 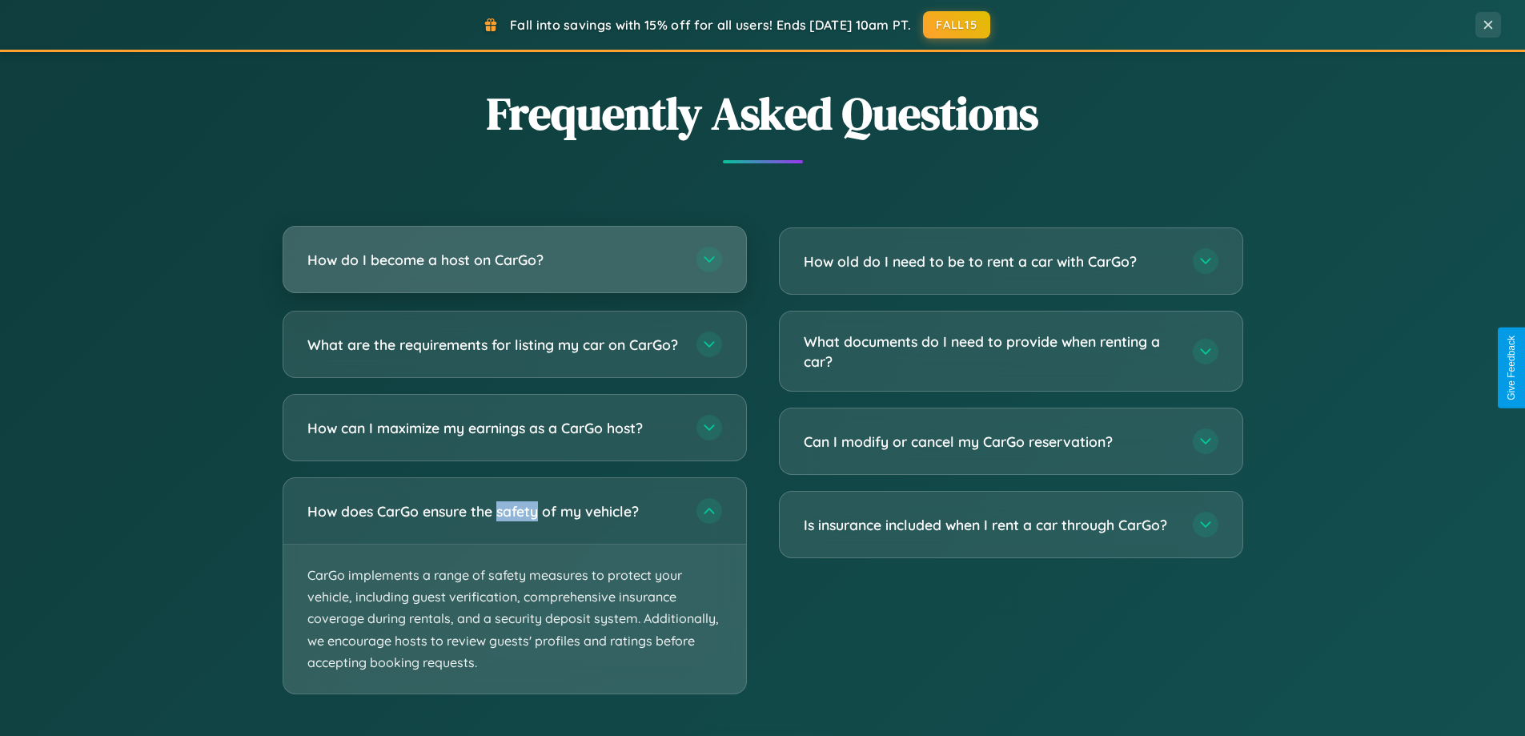 What do you see at coordinates (494, 259) in the screenshot?
I see `h3: How do I become a host on CarGo?` at bounding box center [494, 259].